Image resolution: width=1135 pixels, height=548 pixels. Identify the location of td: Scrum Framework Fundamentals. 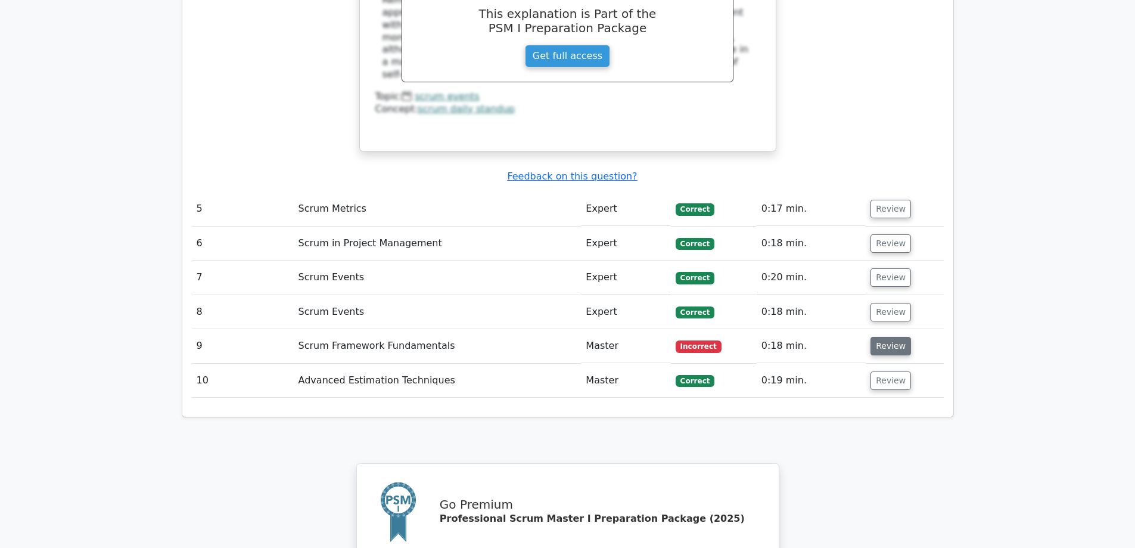
(437, 346).